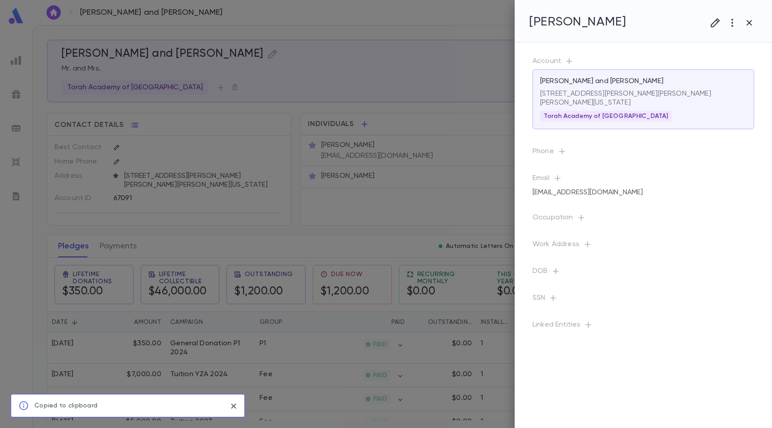  What do you see at coordinates (643, 63) in the screenshot?
I see `p: Account` at bounding box center [643, 63].